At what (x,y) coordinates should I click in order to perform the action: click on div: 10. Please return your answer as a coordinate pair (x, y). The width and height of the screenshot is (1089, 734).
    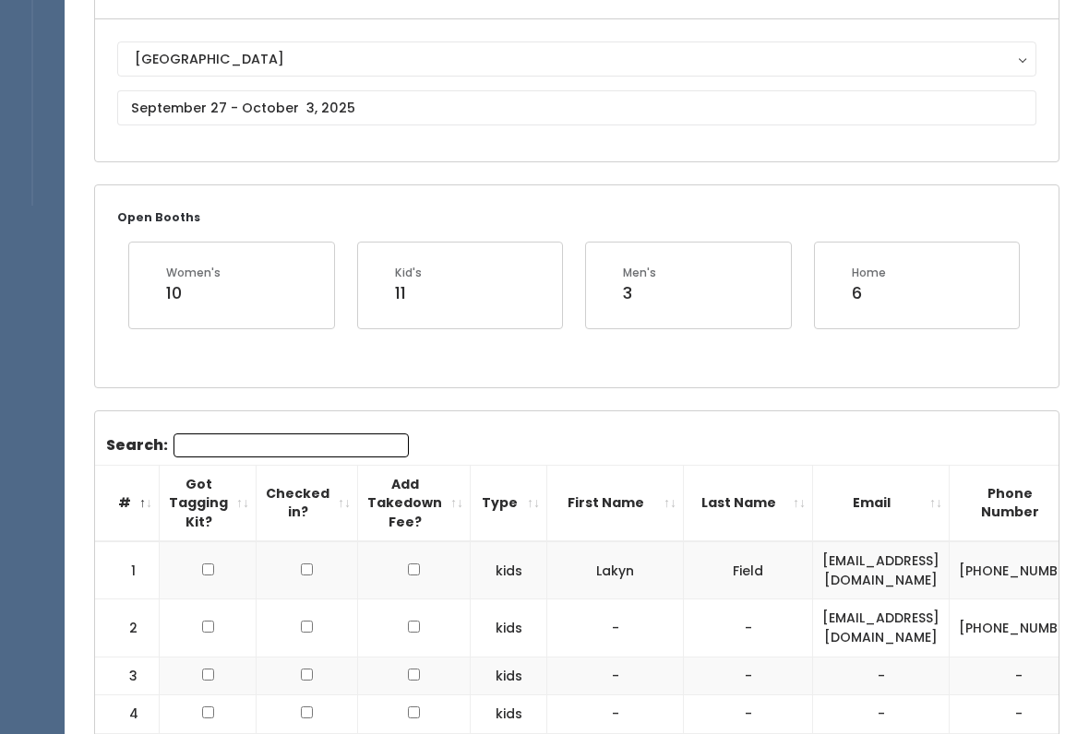
    Looking at the image, I should click on (193, 293).